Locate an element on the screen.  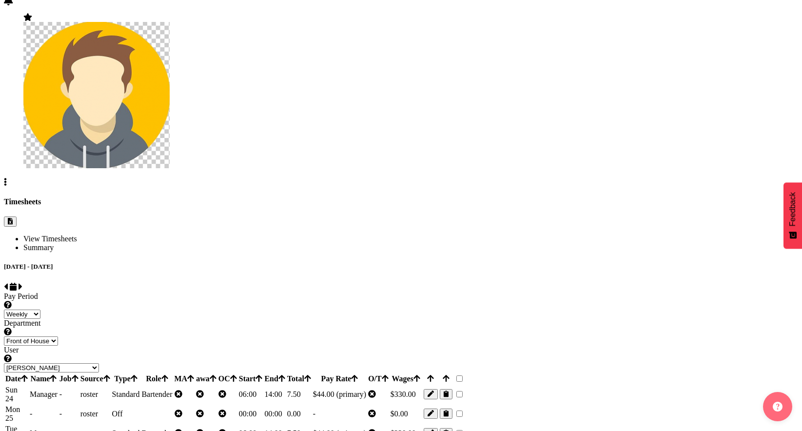
span: End is located at coordinates (274, 378).